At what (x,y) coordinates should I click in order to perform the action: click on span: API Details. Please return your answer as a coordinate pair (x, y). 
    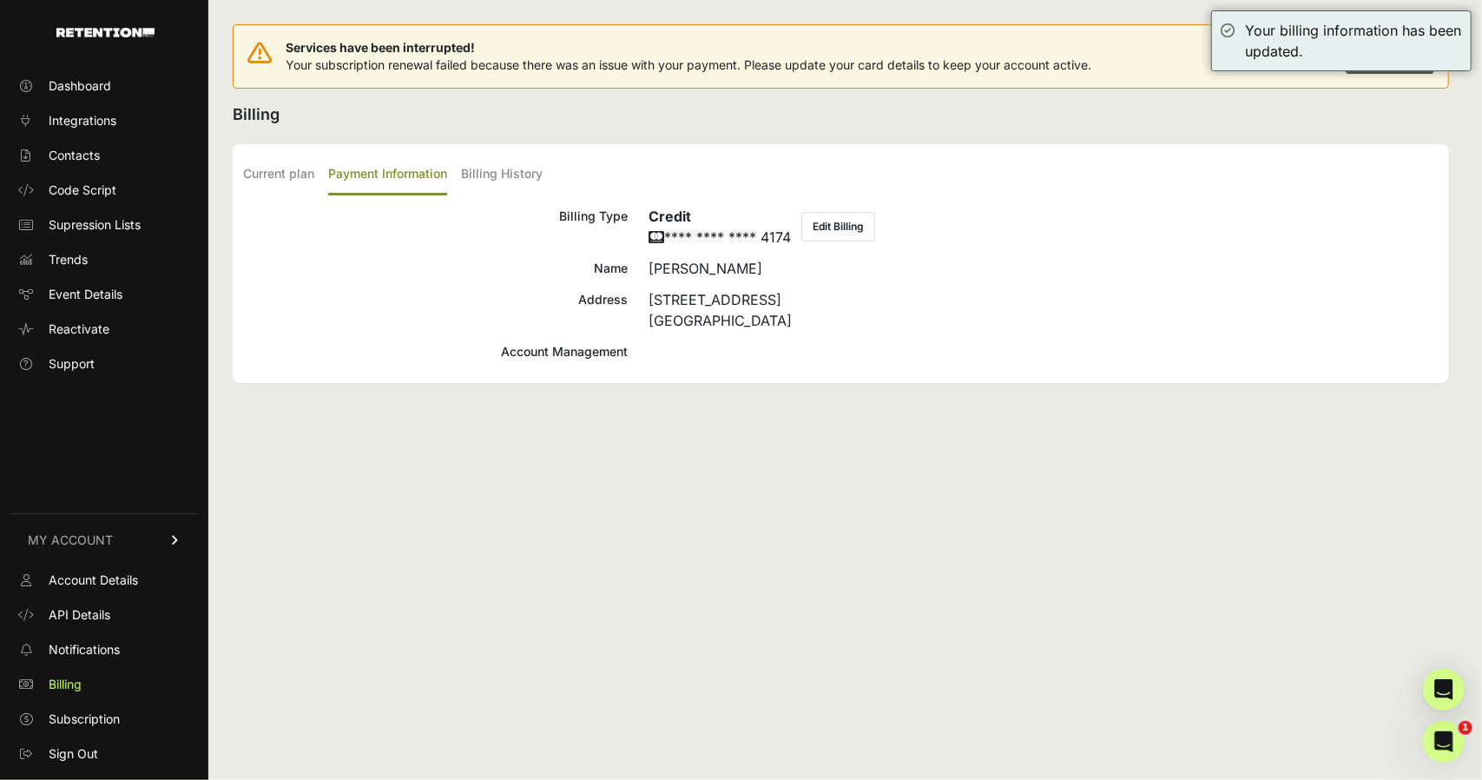
    Looking at the image, I should click on (79, 615).